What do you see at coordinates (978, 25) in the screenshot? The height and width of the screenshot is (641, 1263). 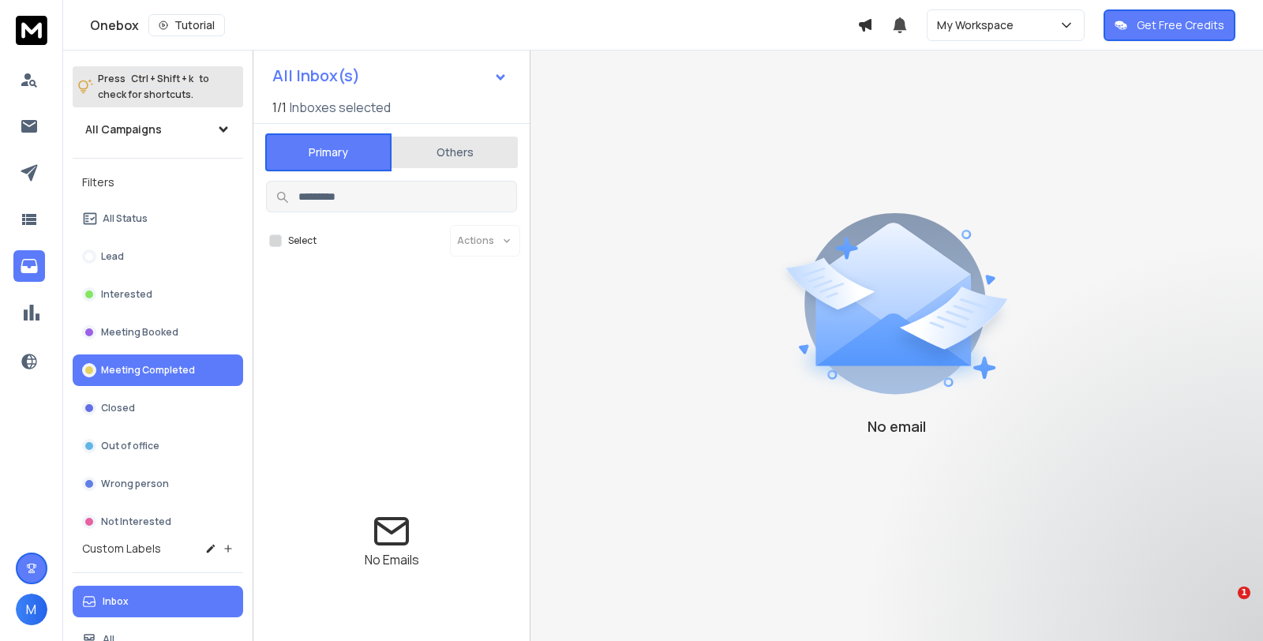 I see `p: My Workspace` at bounding box center [978, 25].